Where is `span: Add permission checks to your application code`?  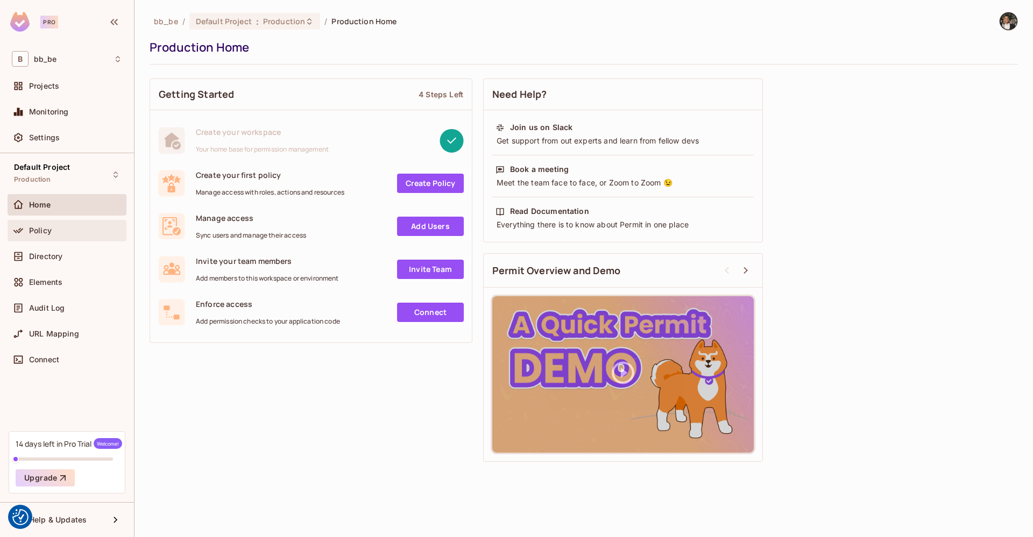 span: Add permission checks to your application code is located at coordinates (268, 322).